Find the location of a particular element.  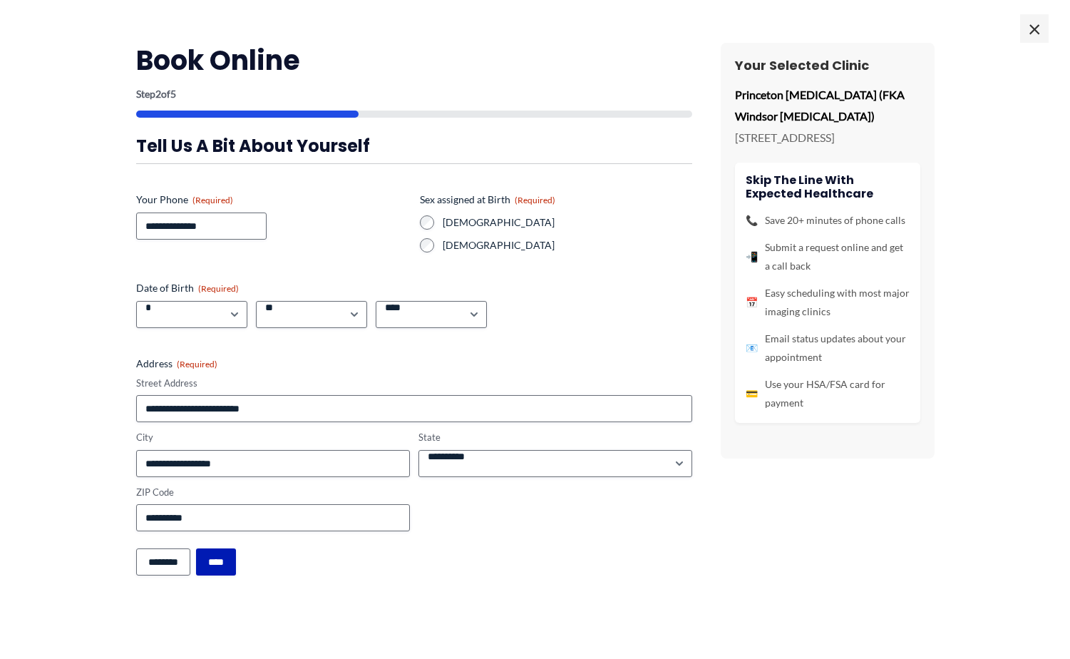

h3: Tell us a bit about yourself is located at coordinates (414, 145).